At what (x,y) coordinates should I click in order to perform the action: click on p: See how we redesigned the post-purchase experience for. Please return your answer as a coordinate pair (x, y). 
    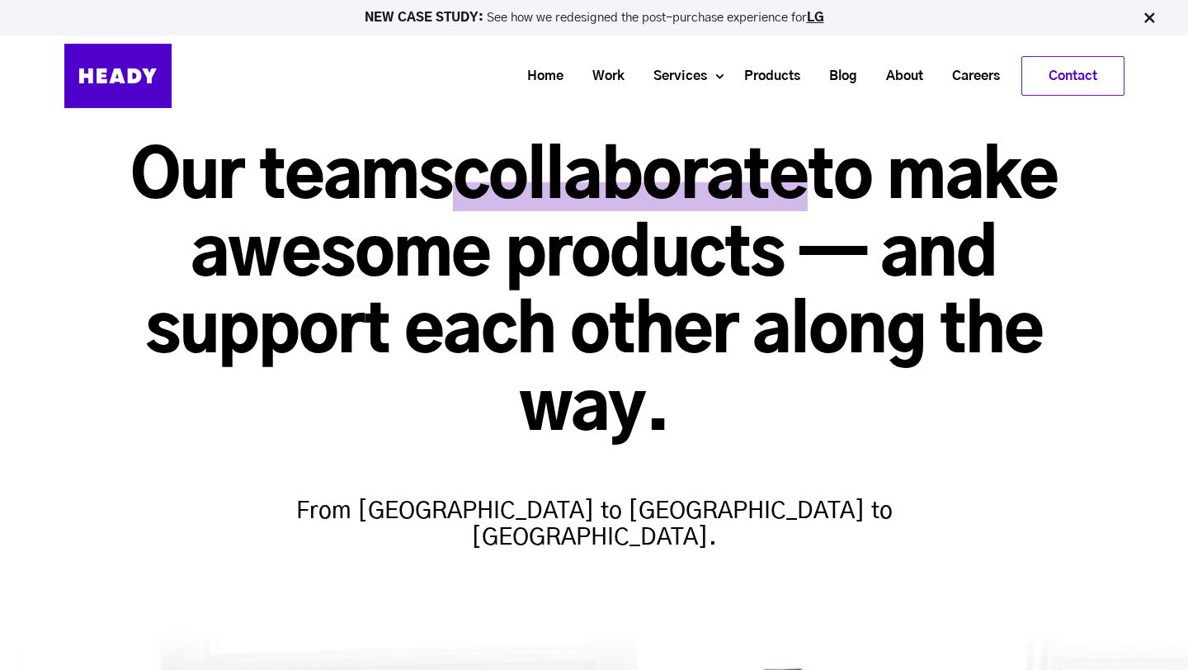
    Looking at the image, I should click on (594, 17).